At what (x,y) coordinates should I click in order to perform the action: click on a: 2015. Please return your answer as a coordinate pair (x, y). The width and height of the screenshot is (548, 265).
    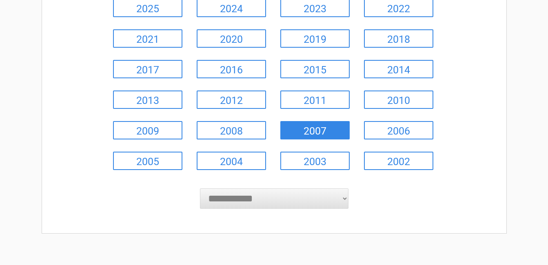
    Looking at the image, I should click on (315, 69).